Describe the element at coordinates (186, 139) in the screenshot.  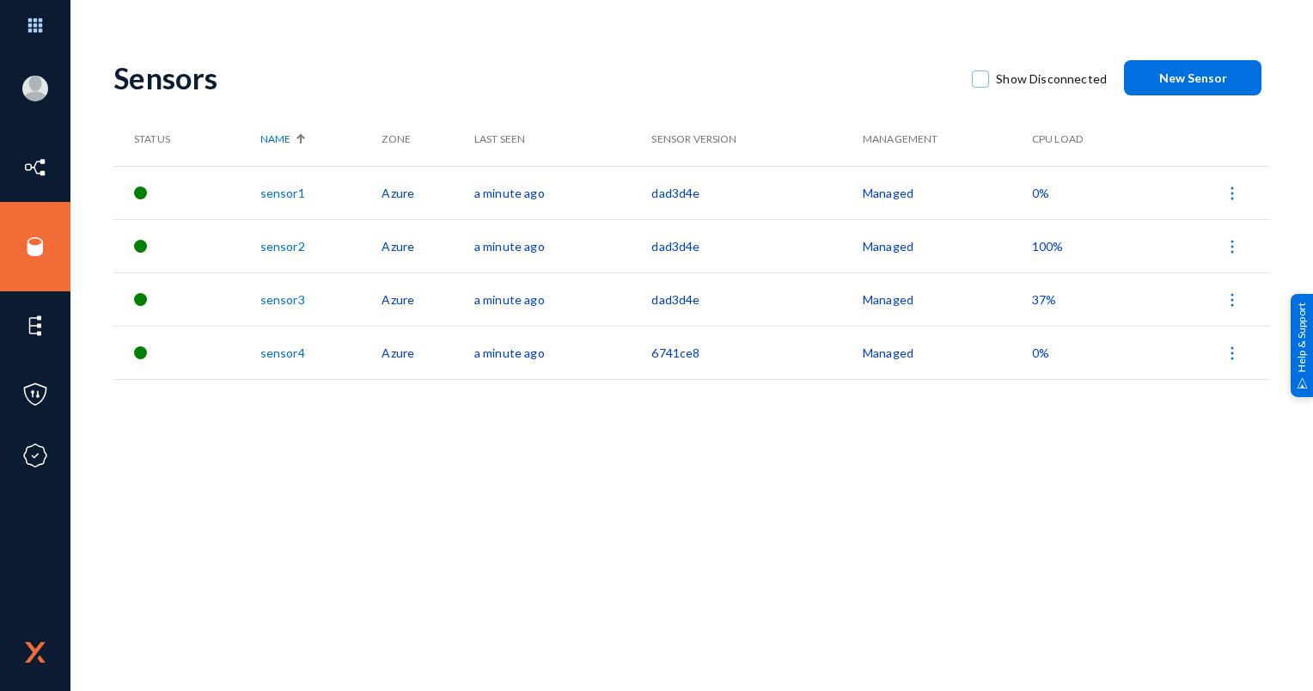
I see `th: Status` at that location.